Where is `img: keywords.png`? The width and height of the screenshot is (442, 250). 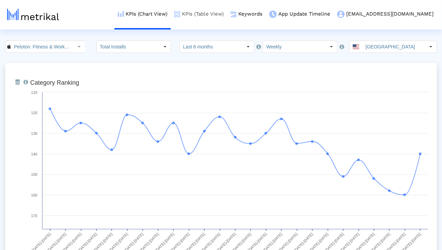
img: keywords.png is located at coordinates (233, 14).